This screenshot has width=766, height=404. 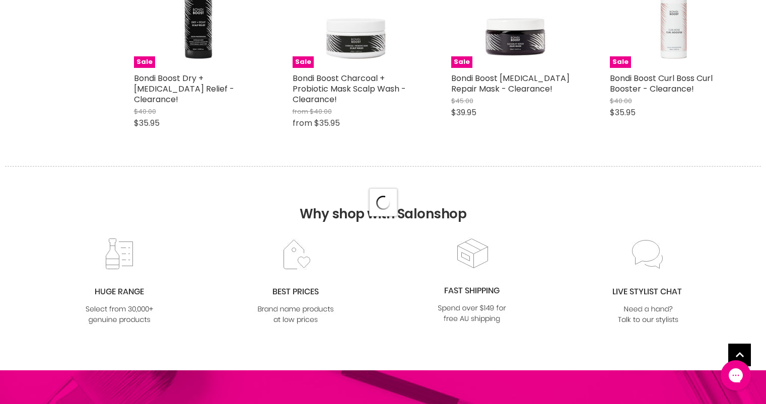 I want to click on img: range2_8cf790d4-220e-469f-917d-a18fed3854b6.jpg, so click(x=119, y=282).